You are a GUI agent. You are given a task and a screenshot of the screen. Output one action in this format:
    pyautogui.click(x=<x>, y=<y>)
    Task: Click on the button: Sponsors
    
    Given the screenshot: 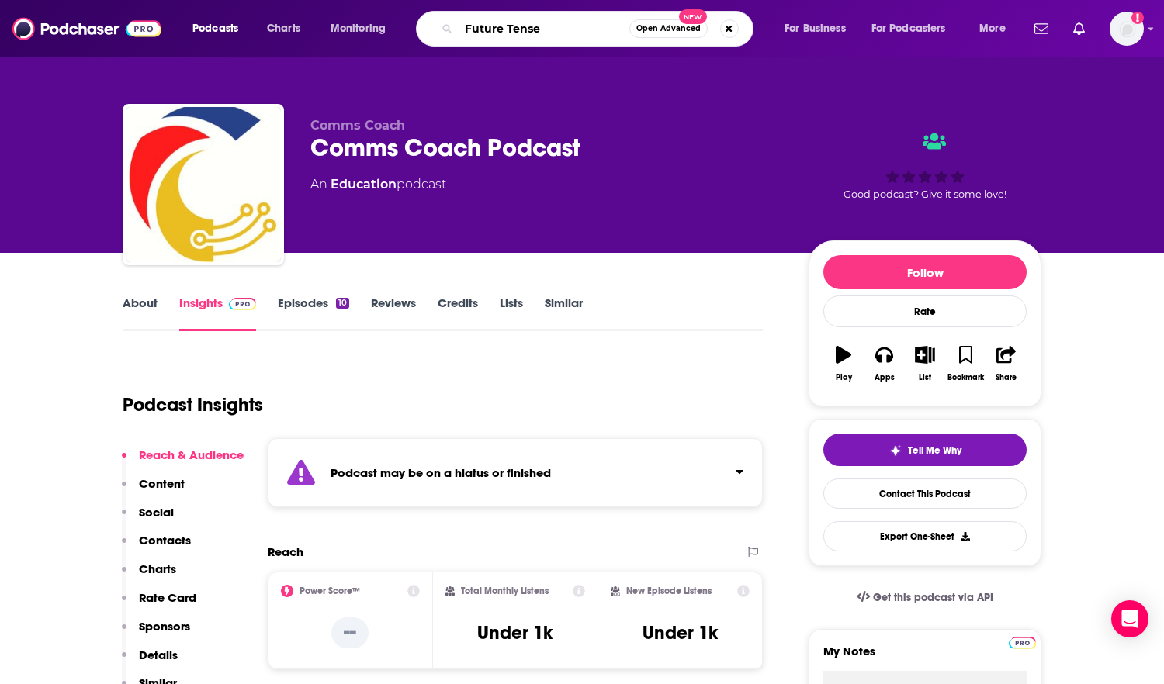 What is the action you would take?
    pyautogui.click(x=156, y=633)
    